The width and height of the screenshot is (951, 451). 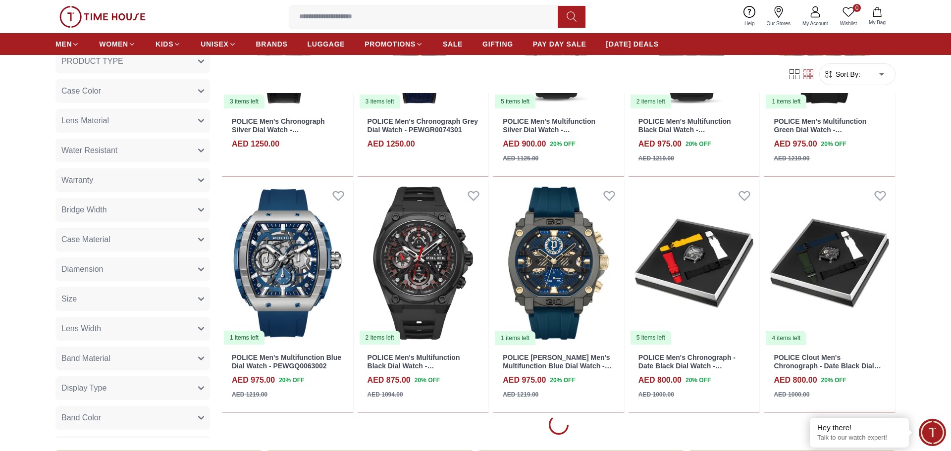 What do you see at coordinates (81, 329) in the screenshot?
I see `span: Lens Width` at bounding box center [81, 329].